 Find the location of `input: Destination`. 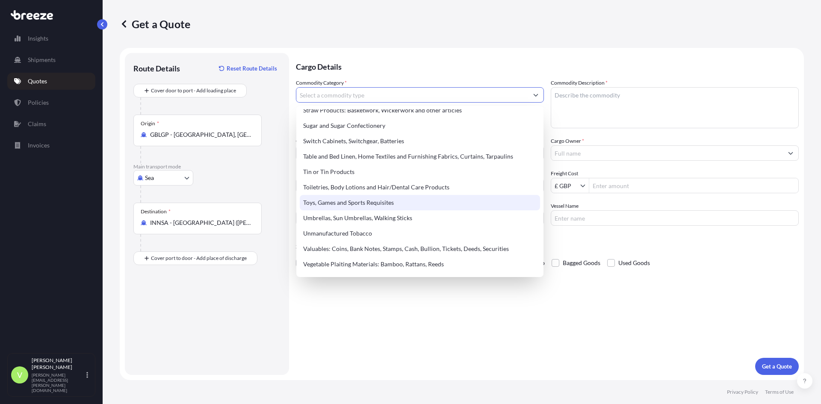

input: Destination is located at coordinates (200, 223).